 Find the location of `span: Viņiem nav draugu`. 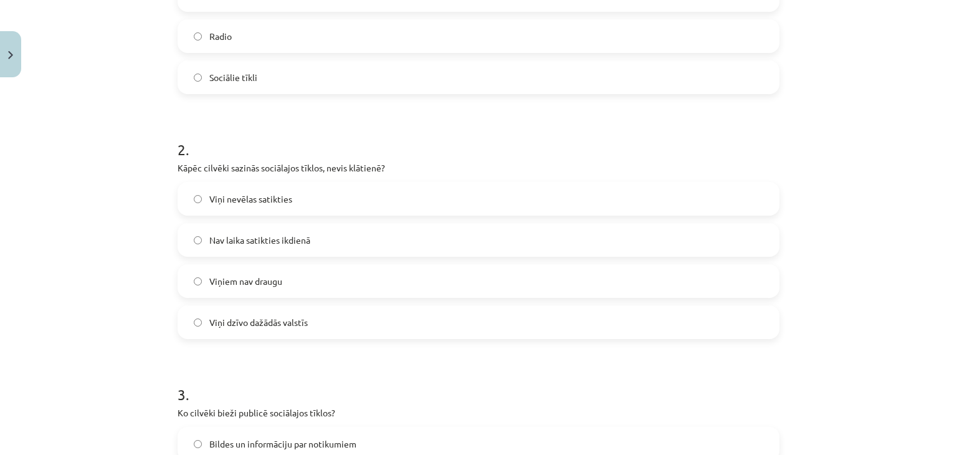

span: Viņiem nav draugu is located at coordinates (246, 281).